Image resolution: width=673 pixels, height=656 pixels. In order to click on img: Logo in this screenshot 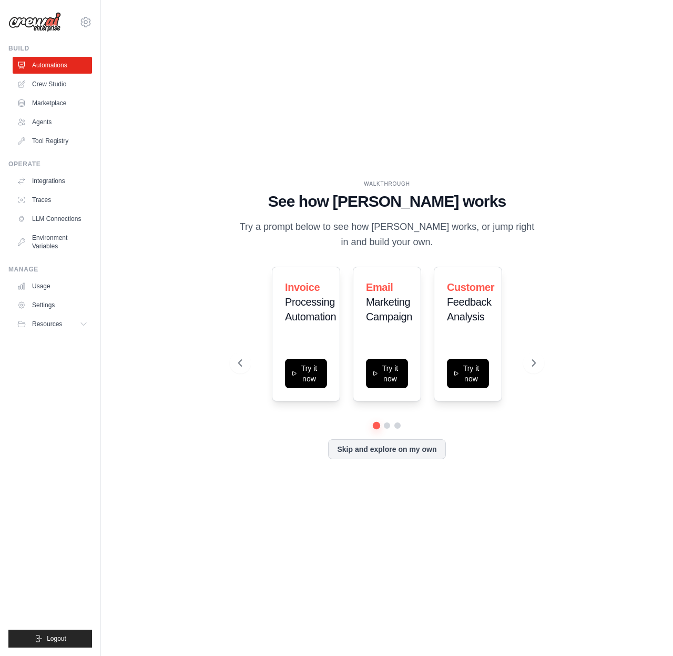, I will do `click(35, 22)`.